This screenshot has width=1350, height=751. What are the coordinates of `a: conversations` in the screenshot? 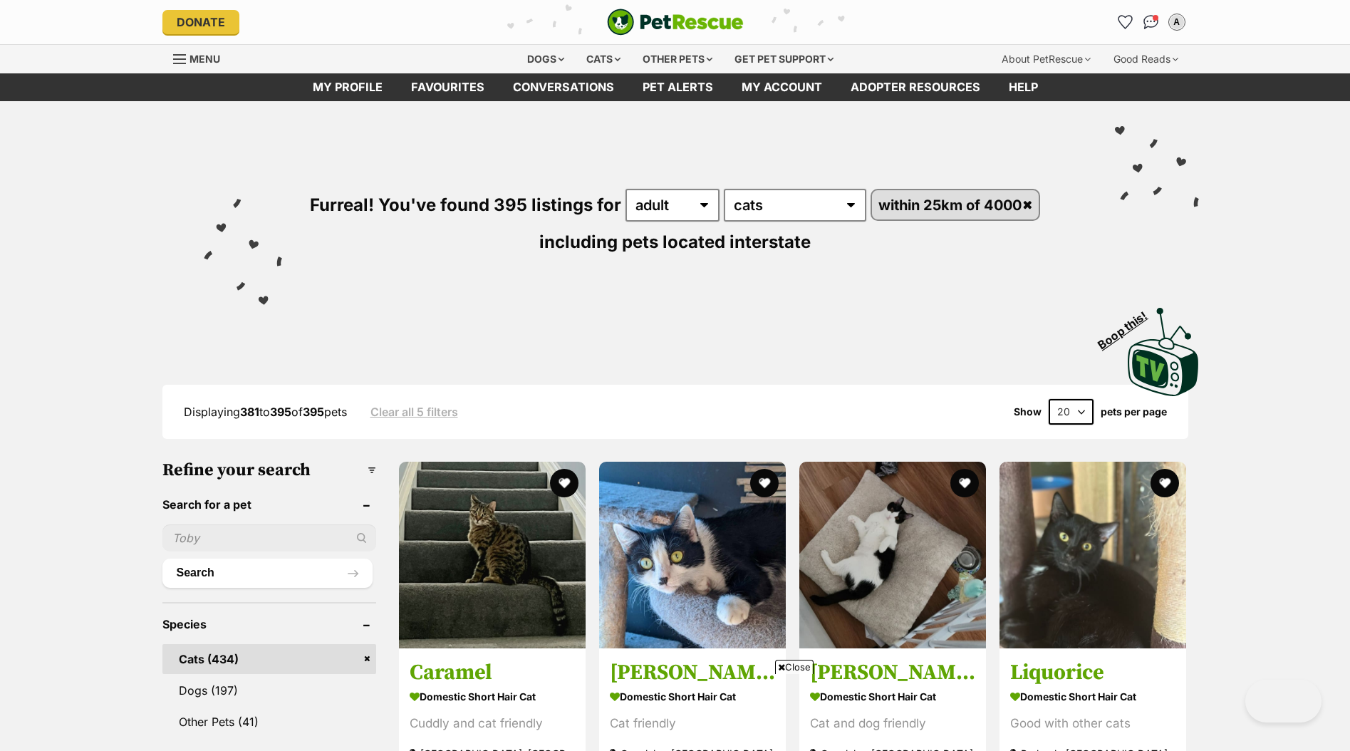 It's located at (563, 87).